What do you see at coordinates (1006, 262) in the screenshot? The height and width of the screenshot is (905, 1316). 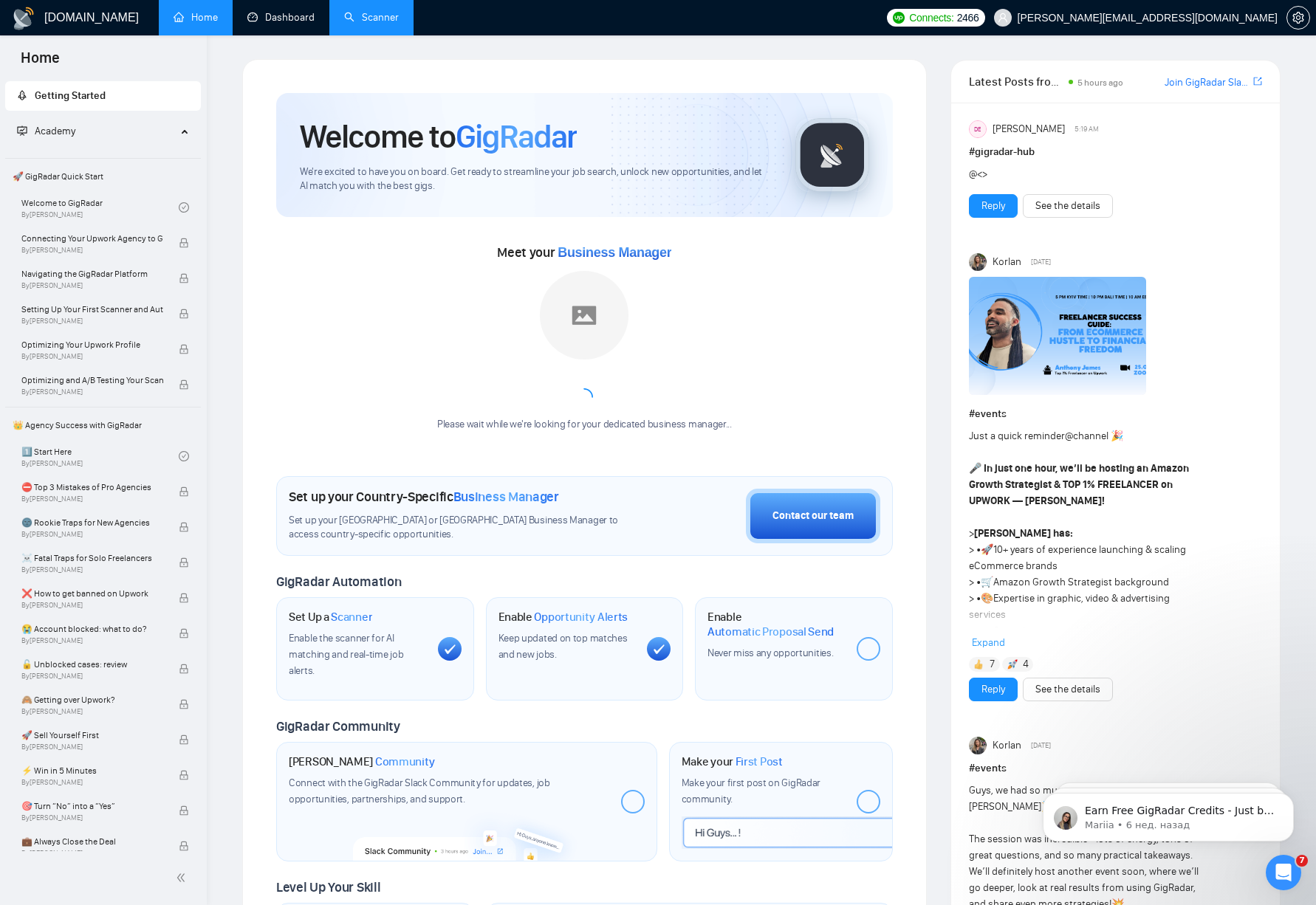 I see `span: Korlan` at bounding box center [1006, 262].